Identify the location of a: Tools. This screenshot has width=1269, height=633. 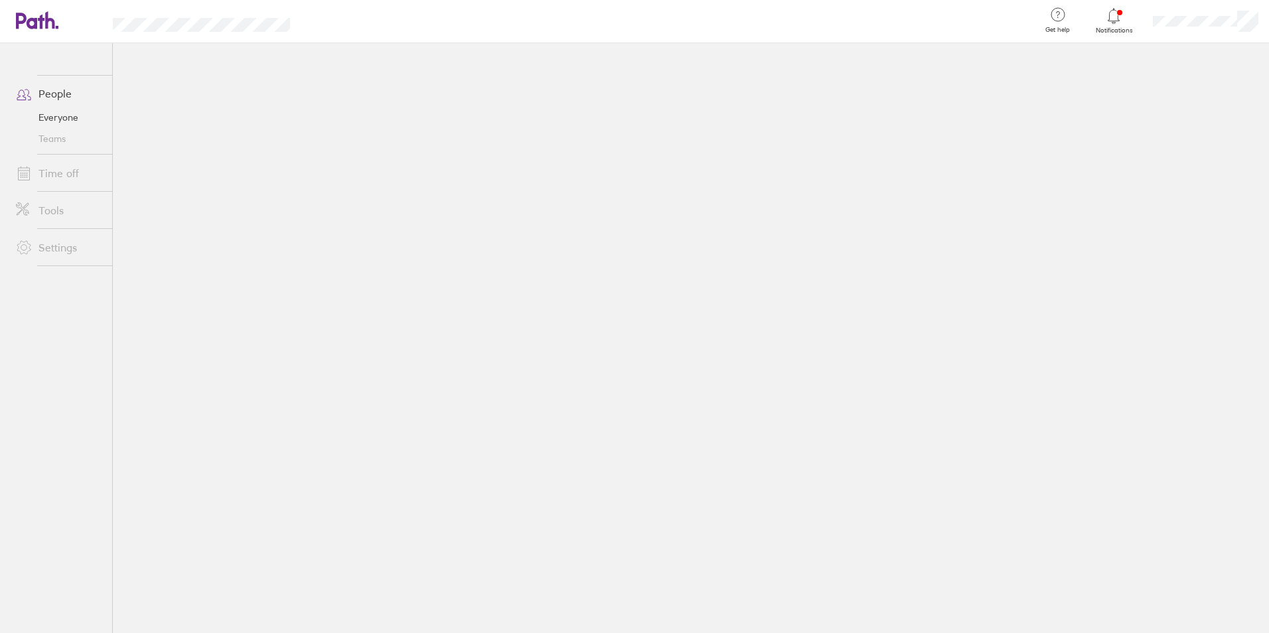
(58, 210).